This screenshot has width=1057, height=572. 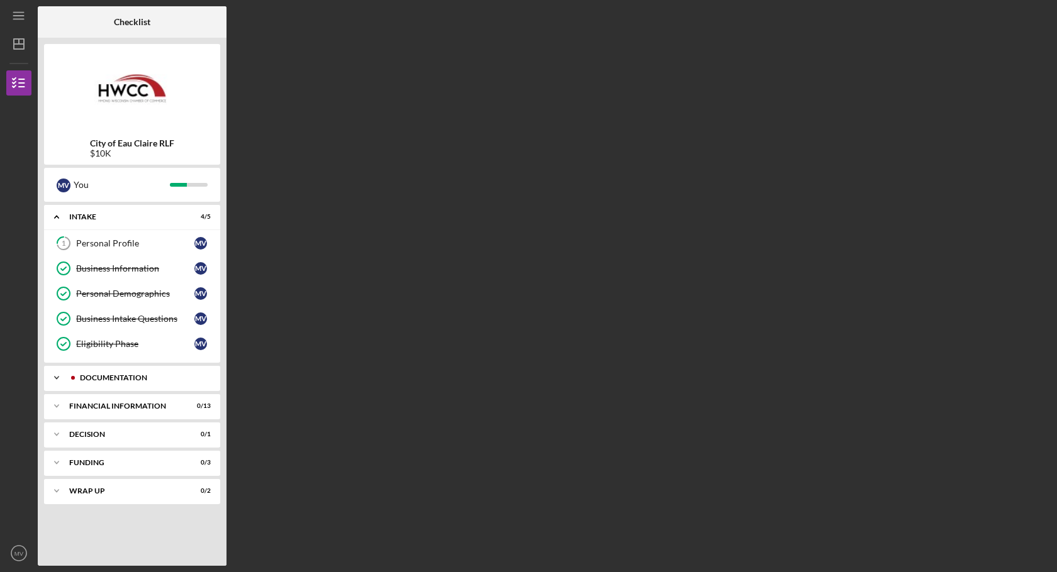 What do you see at coordinates (132, 344) in the screenshot?
I see `a: Eligibility PhaseMV` at bounding box center [132, 344].